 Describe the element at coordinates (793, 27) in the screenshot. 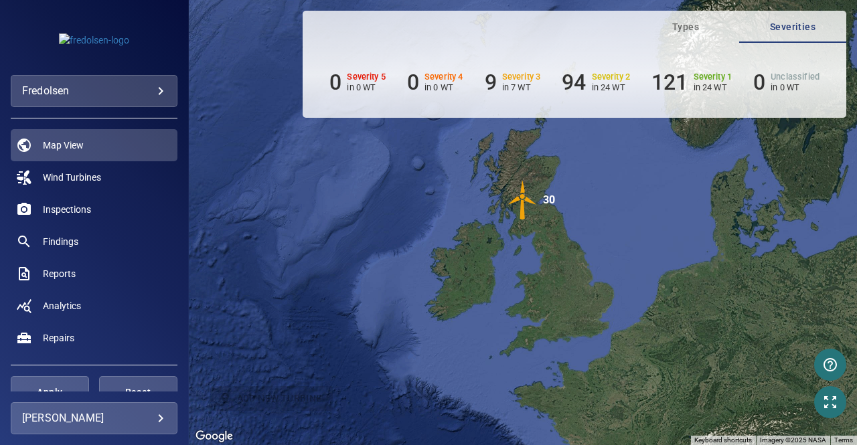

I see `span: Severities` at that location.